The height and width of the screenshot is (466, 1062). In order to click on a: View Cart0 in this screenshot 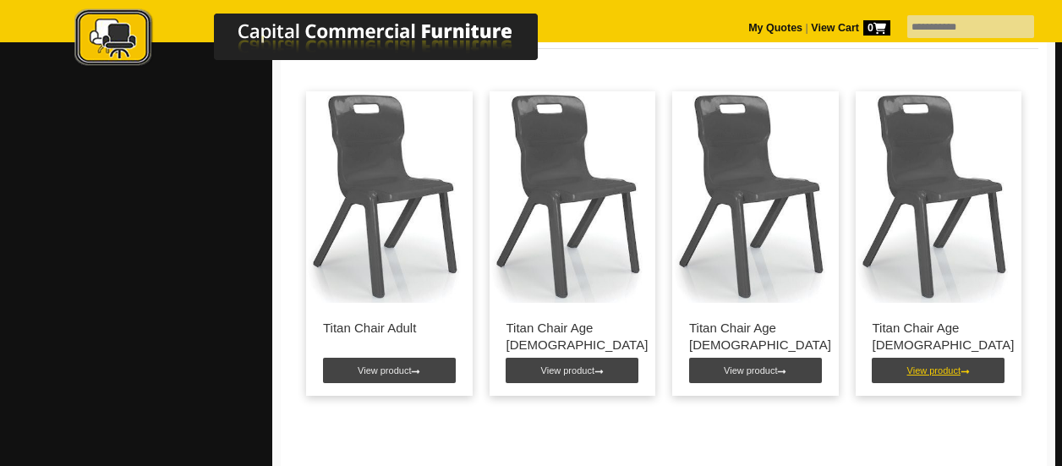, I will do `click(849, 28)`.